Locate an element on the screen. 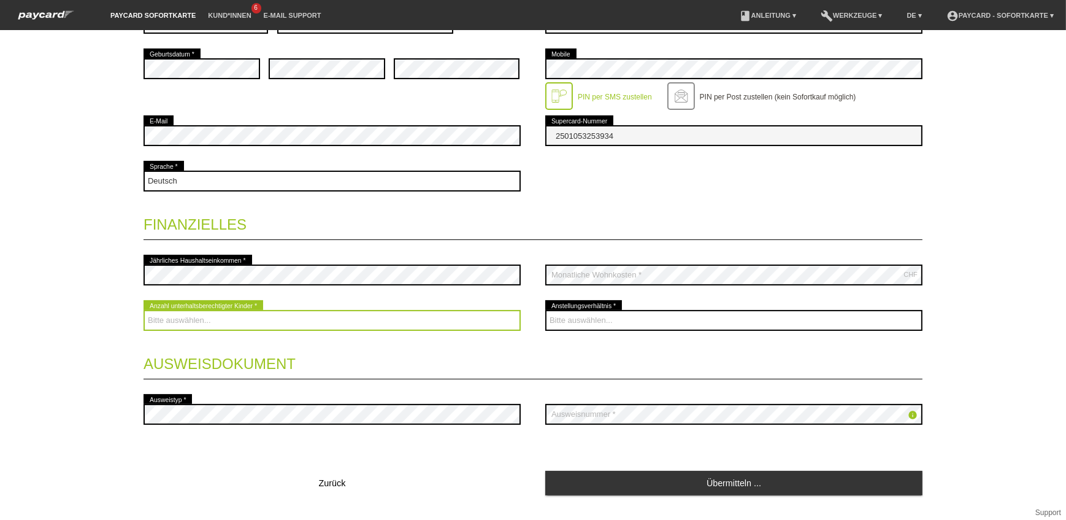  i: build is located at coordinates (827, 16).